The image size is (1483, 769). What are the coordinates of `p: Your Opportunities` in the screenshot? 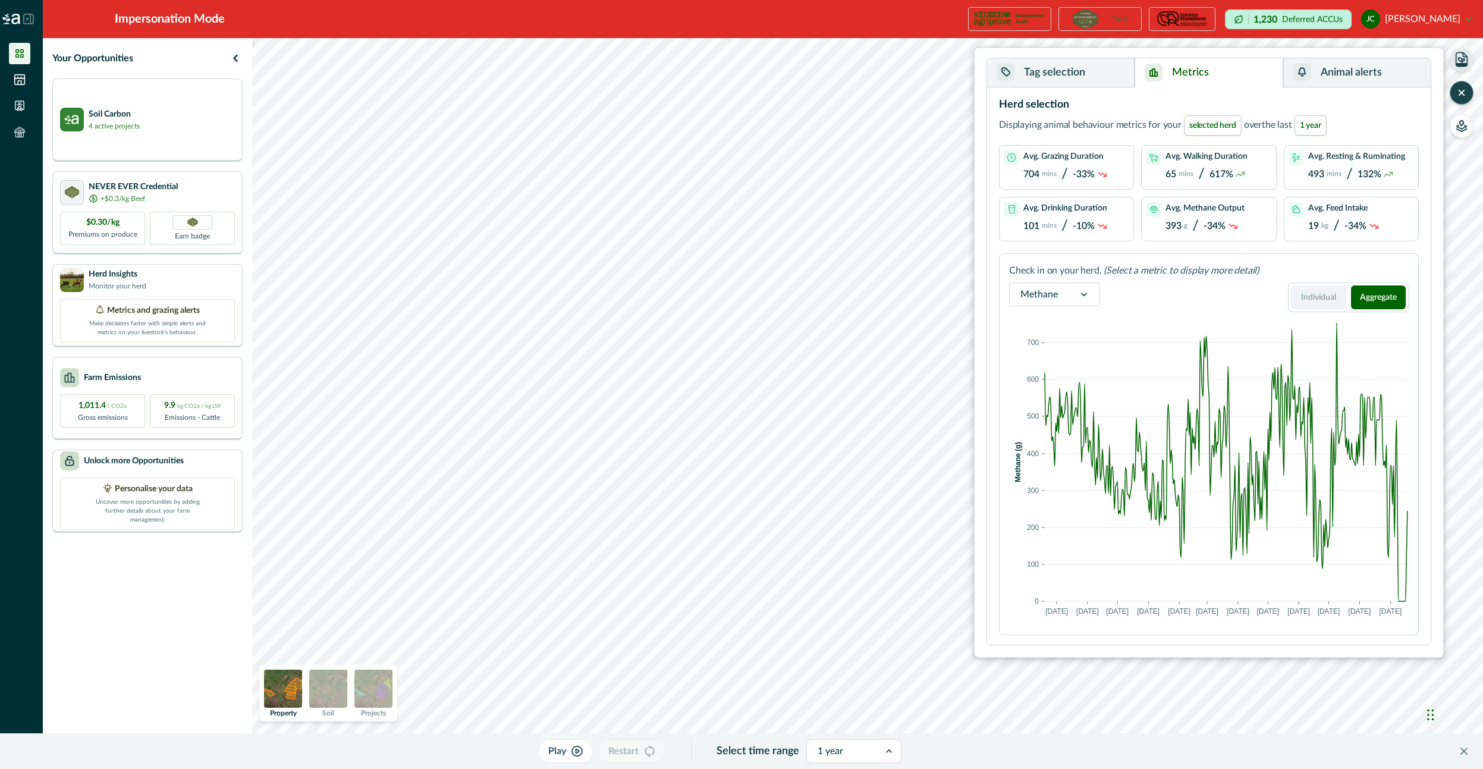 It's located at (93, 58).